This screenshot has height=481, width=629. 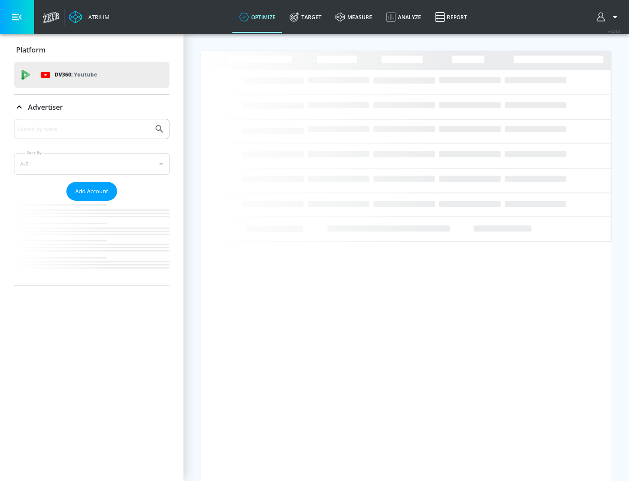 I want to click on a: Target, so click(x=305, y=17).